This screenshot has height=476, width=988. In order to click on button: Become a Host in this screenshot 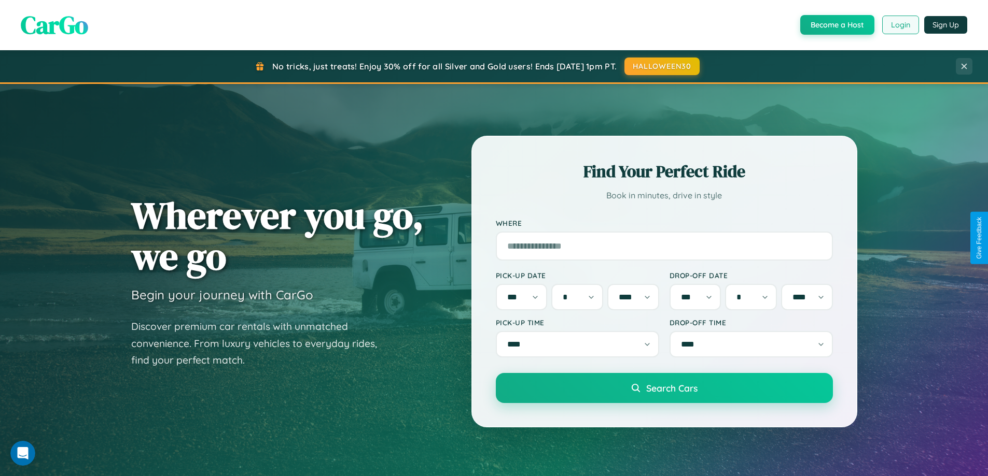, I will do `click(837, 25)`.